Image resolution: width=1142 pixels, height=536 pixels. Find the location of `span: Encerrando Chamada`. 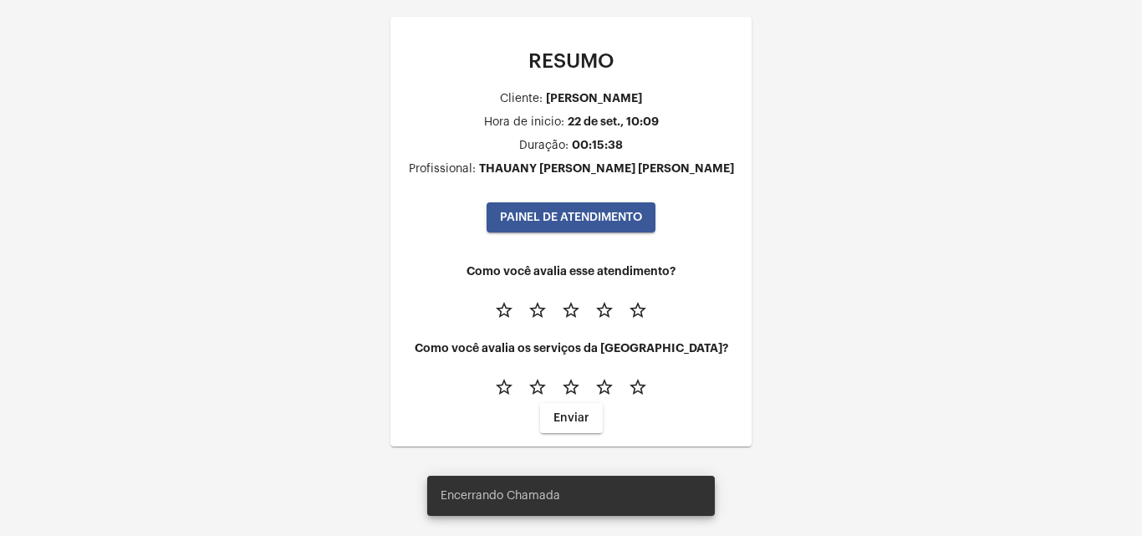

span: Encerrando Chamada is located at coordinates (500, 496).